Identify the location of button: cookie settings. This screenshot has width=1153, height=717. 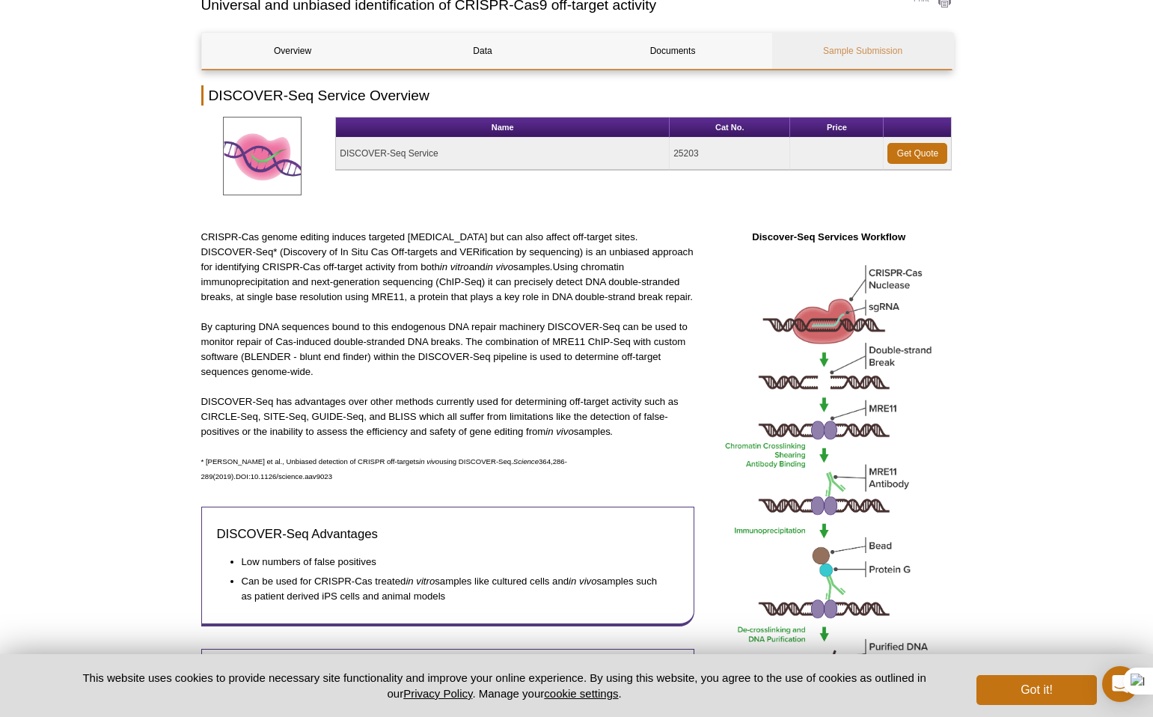
(581, 693).